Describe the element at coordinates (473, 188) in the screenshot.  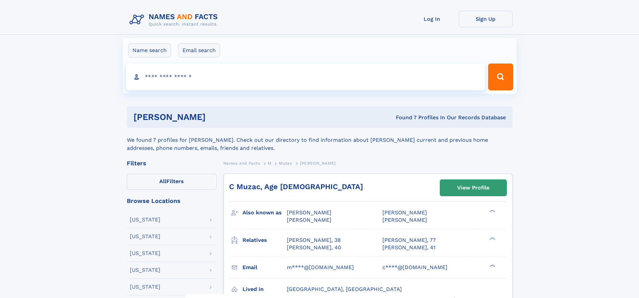
I see `div: View Profile` at that location.